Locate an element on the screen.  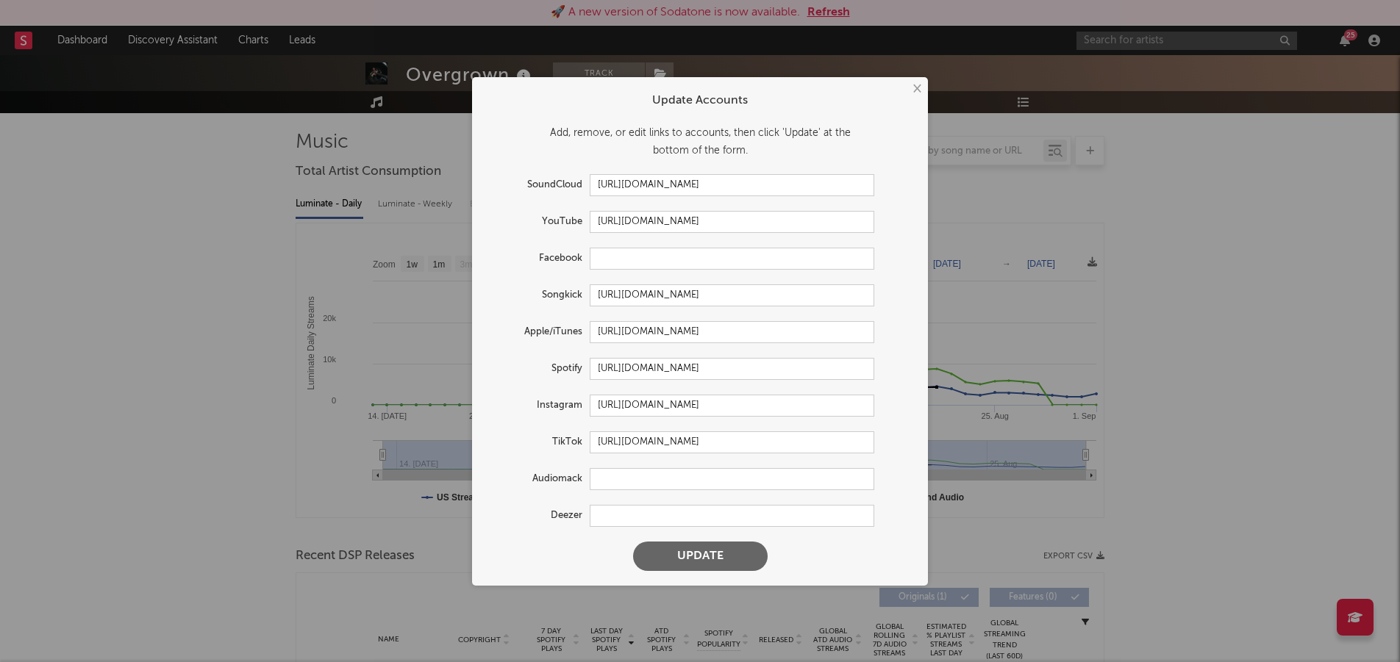
label: Facebook is located at coordinates (538, 259).